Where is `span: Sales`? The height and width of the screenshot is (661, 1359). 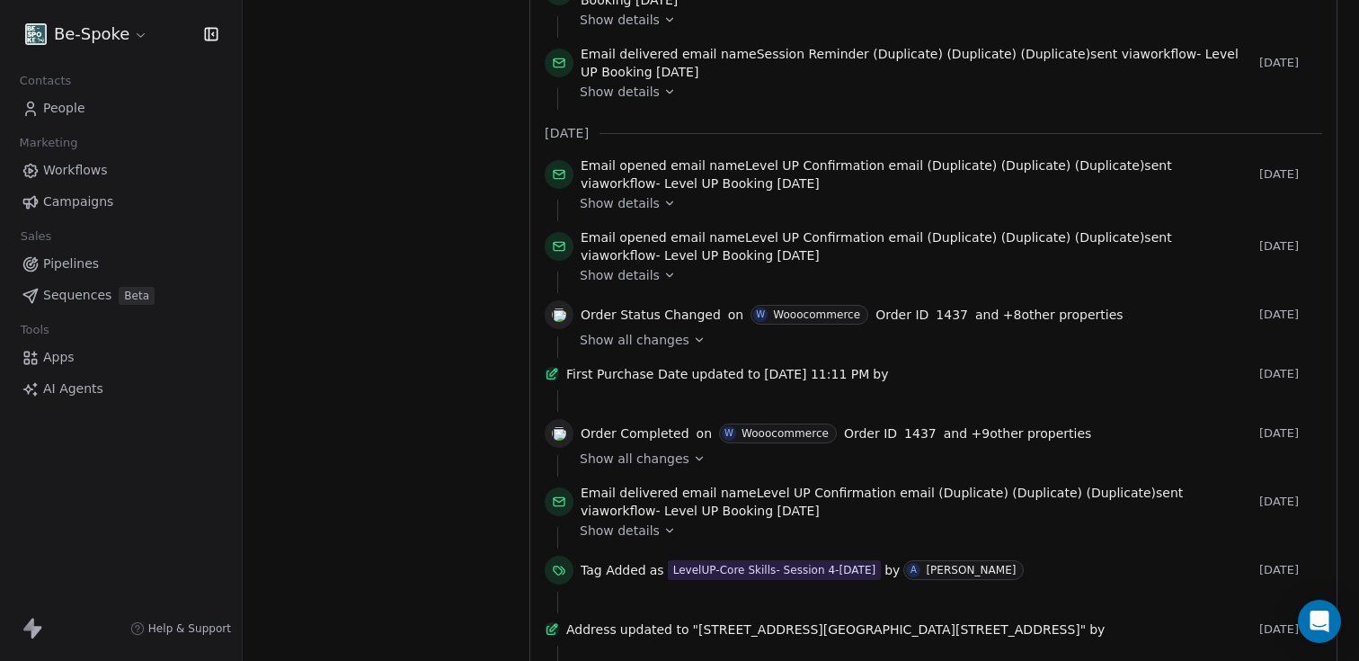 span: Sales is located at coordinates (36, 236).